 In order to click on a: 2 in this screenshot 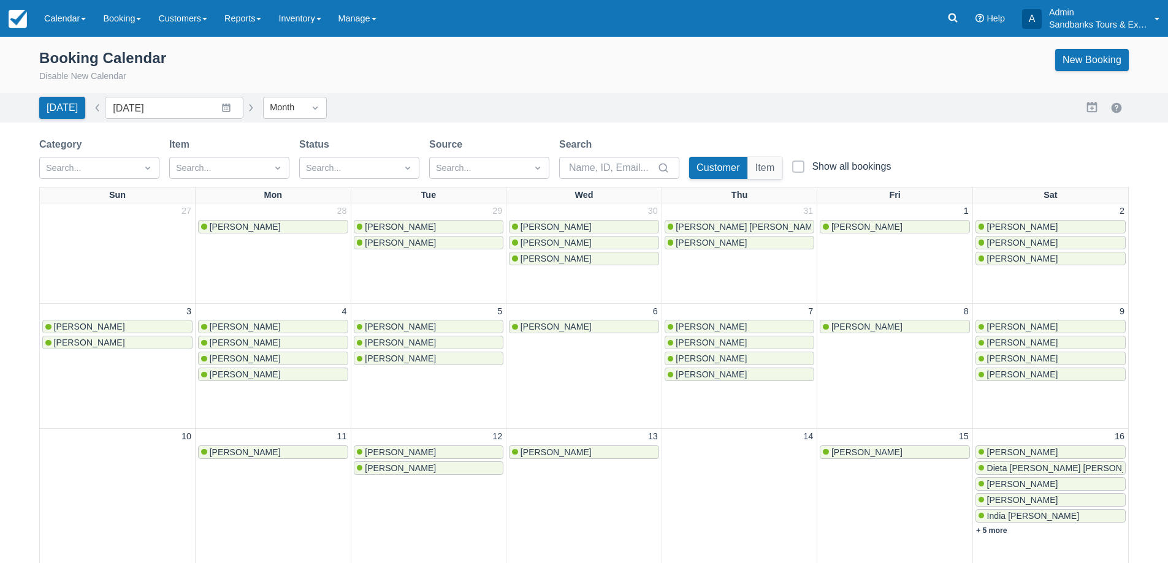, I will do `click(1122, 212)`.